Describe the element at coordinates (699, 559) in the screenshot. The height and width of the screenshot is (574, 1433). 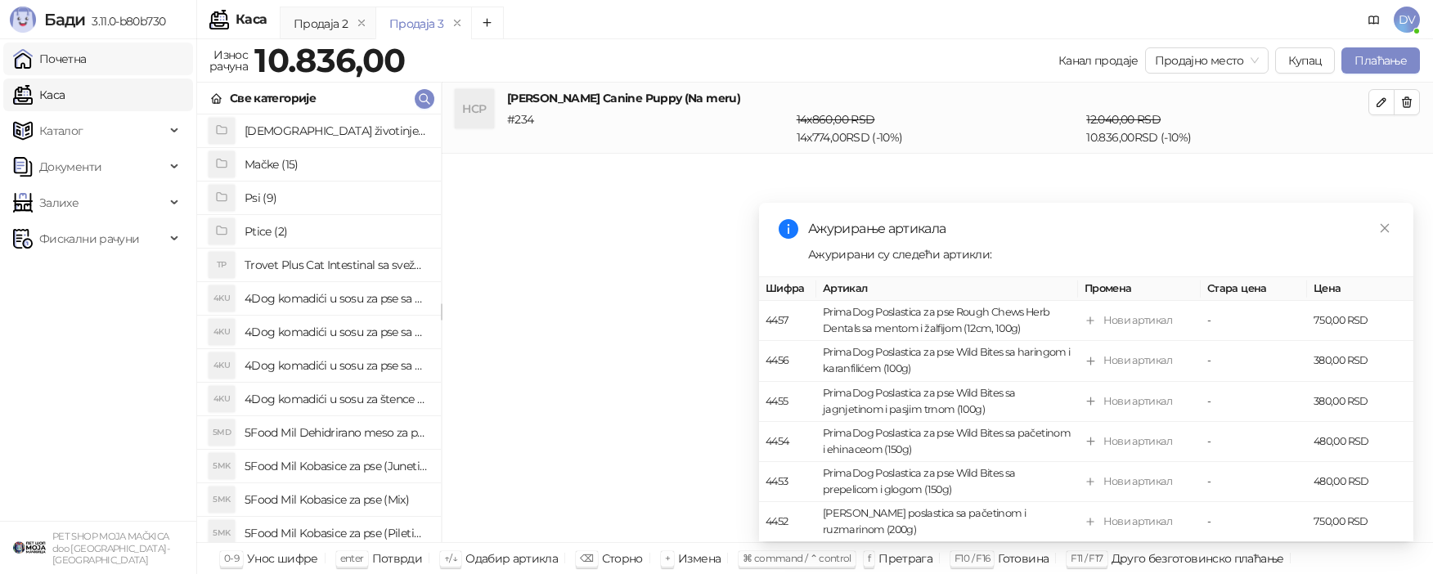
I see `div: Измена` at that location.